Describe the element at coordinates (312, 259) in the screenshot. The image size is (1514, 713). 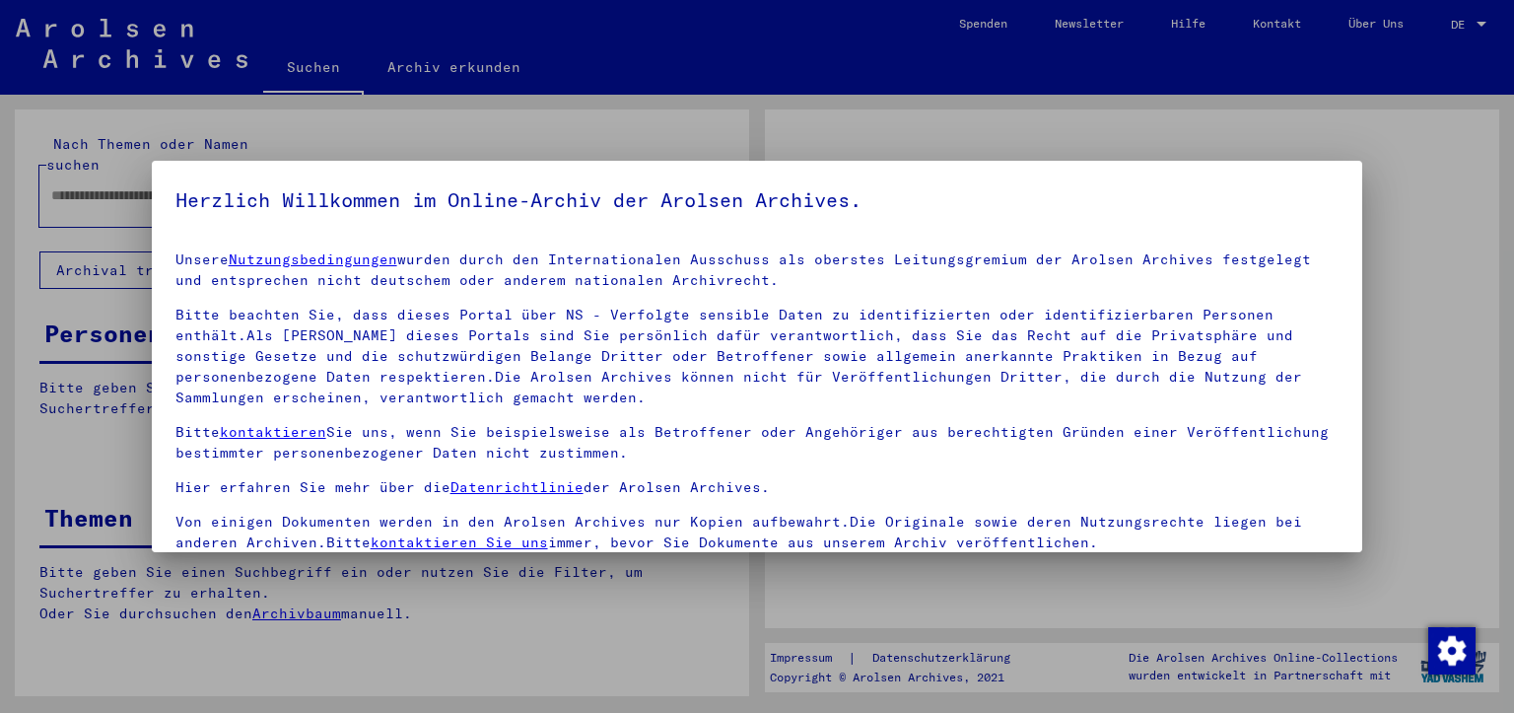
I see `a: Nutzungsbedingungen` at that location.